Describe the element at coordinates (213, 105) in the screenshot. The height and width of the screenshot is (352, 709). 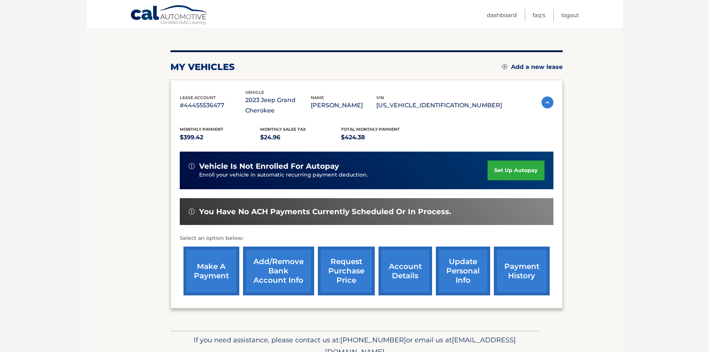
I see `p: #44455536477` at that location.